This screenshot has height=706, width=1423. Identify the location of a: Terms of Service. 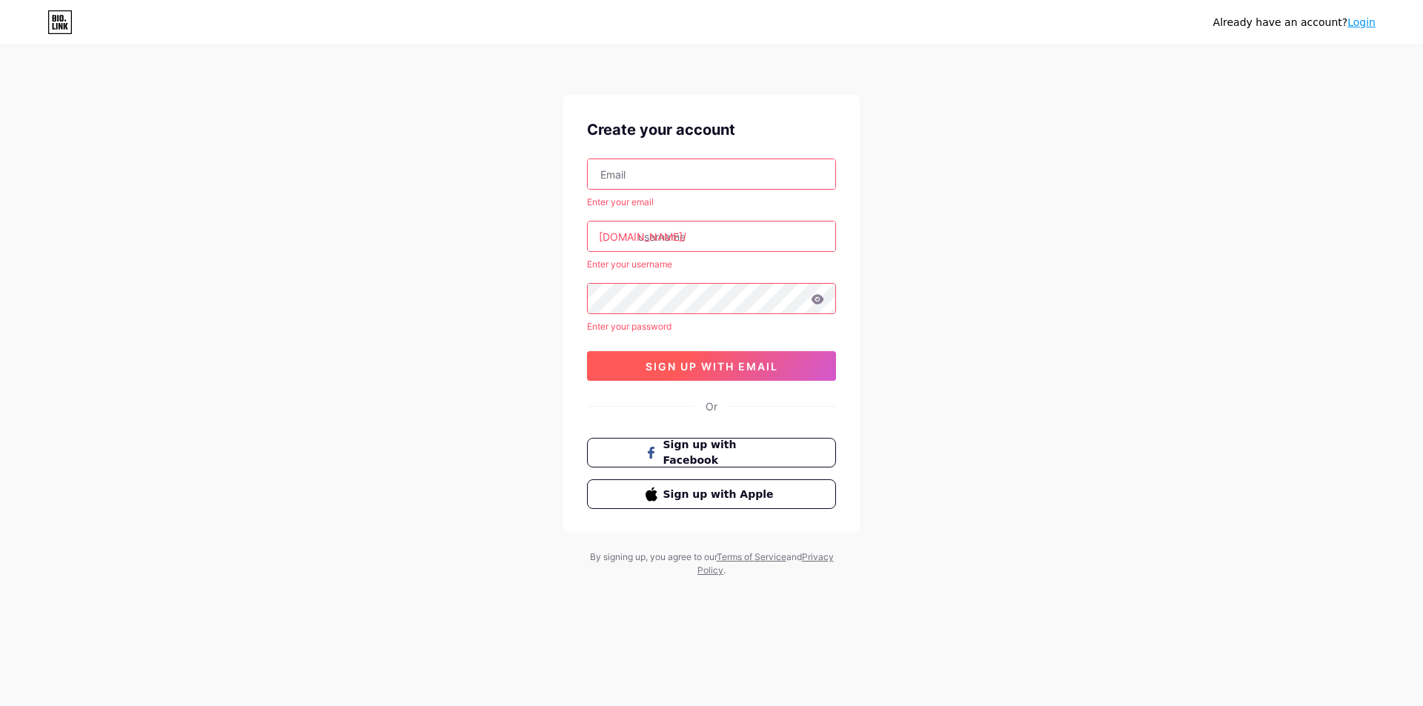
(751, 557).